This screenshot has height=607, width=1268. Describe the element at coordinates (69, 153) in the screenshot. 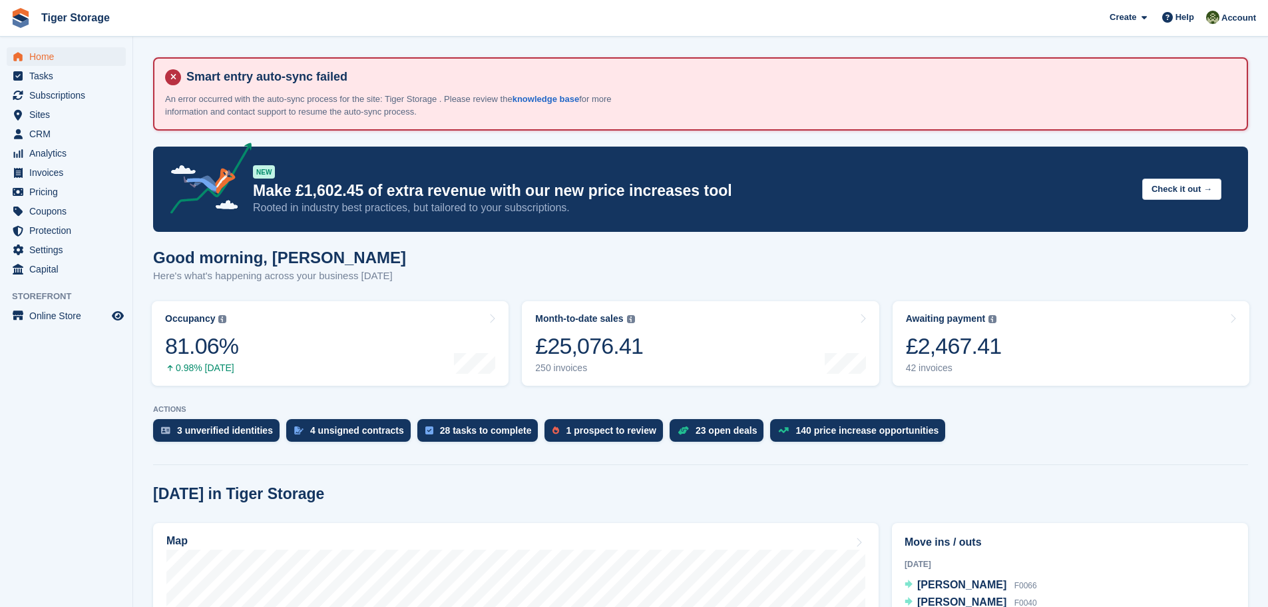

I see `span: Analytics` at that location.